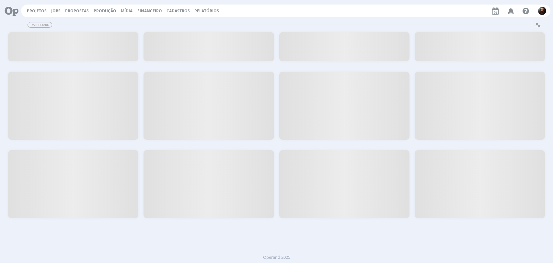 Image resolution: width=553 pixels, height=263 pixels. I want to click on span: Cadastros, so click(178, 11).